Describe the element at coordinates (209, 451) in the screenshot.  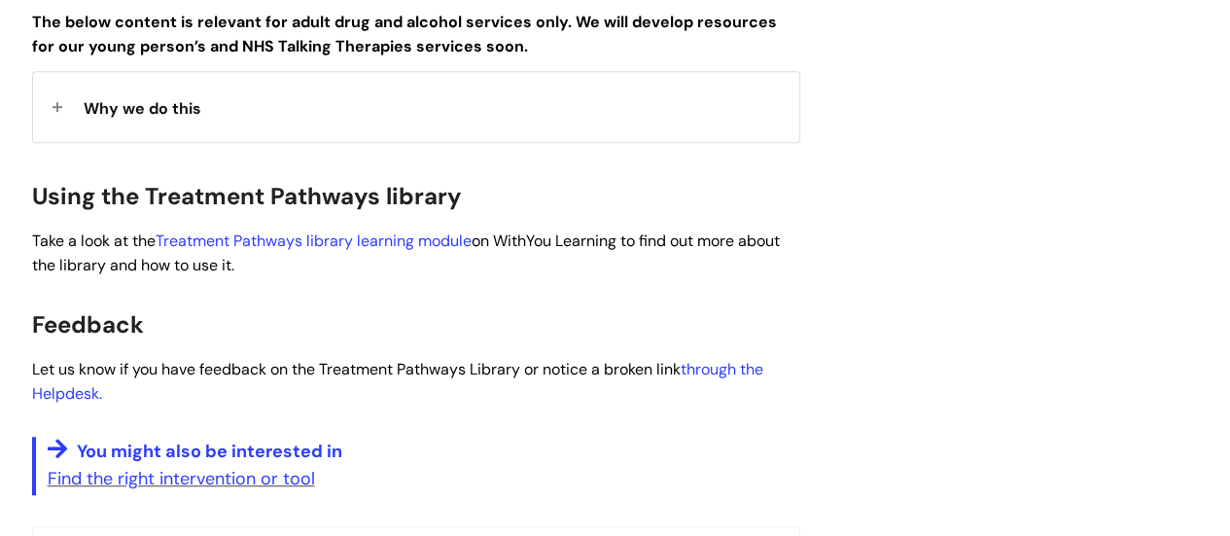
I see `span: You might also be interested in` at that location.